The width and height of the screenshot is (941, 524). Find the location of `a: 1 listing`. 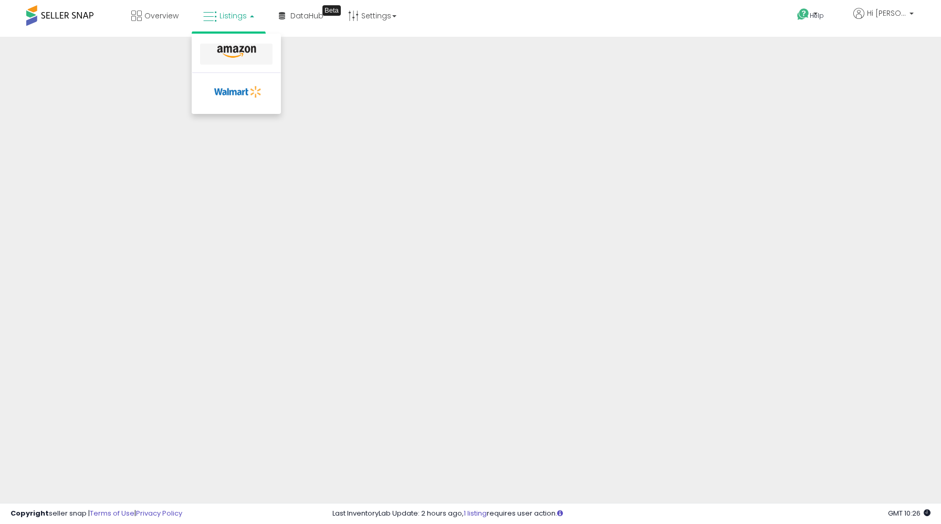

a: 1 listing is located at coordinates (475, 513).